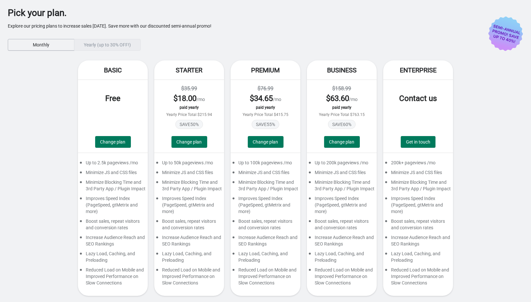 This screenshot has height=302, width=531. What do you see at coordinates (266, 124) in the screenshot?
I see `span: SAVE 55 %` at bounding box center [266, 124].